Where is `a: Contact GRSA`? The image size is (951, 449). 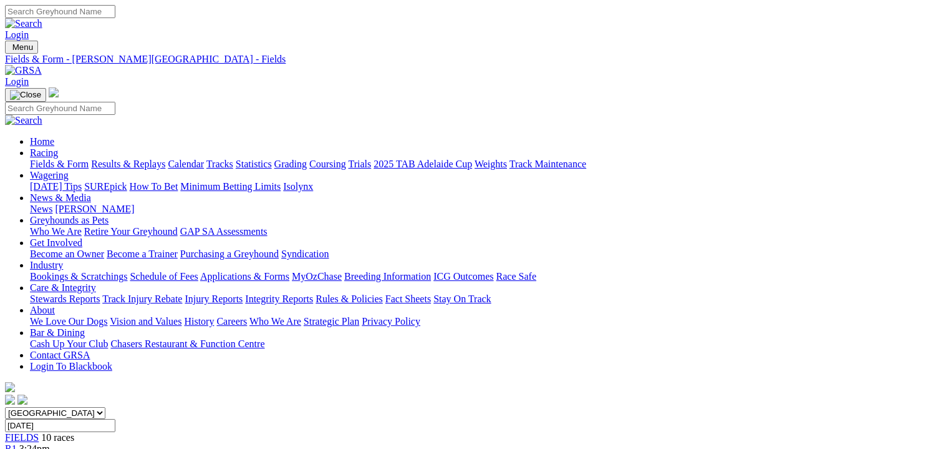
a: Contact GRSA is located at coordinates (60, 354).